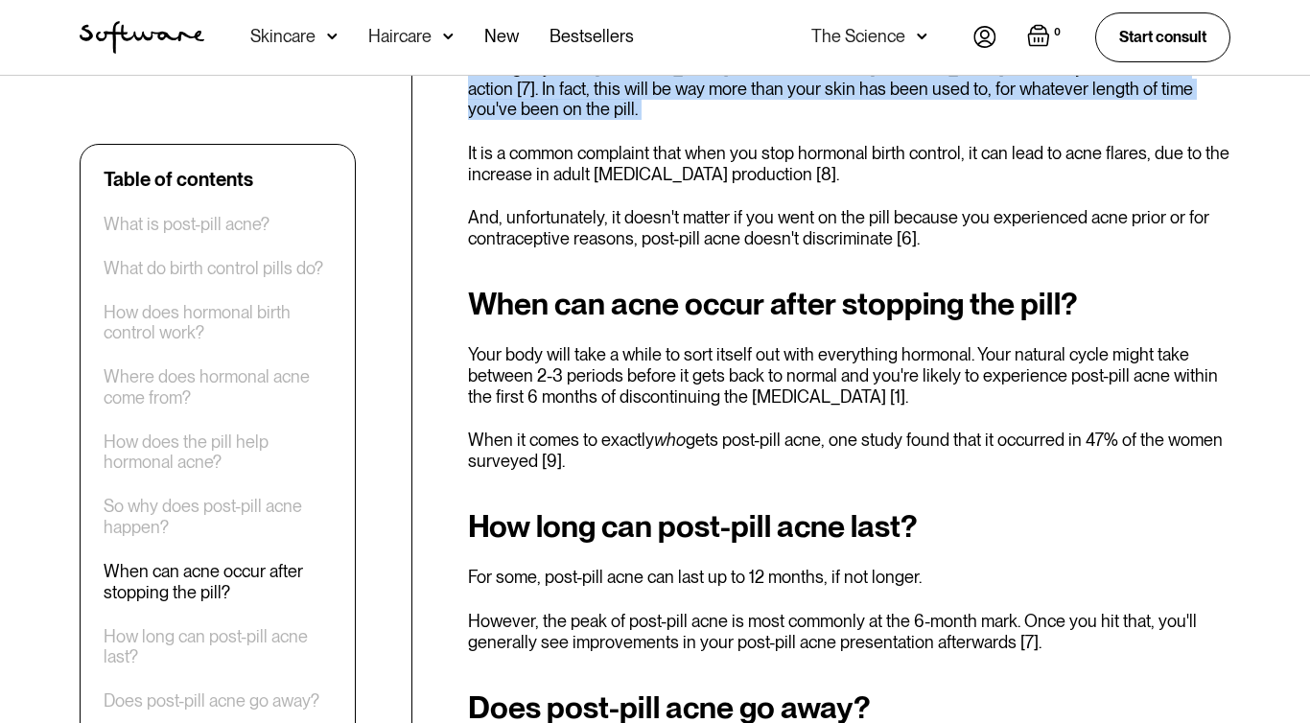 This screenshot has width=1310, height=723. Describe the element at coordinates (213, 269) in the screenshot. I see `div: What do birth control pills do?` at that location.